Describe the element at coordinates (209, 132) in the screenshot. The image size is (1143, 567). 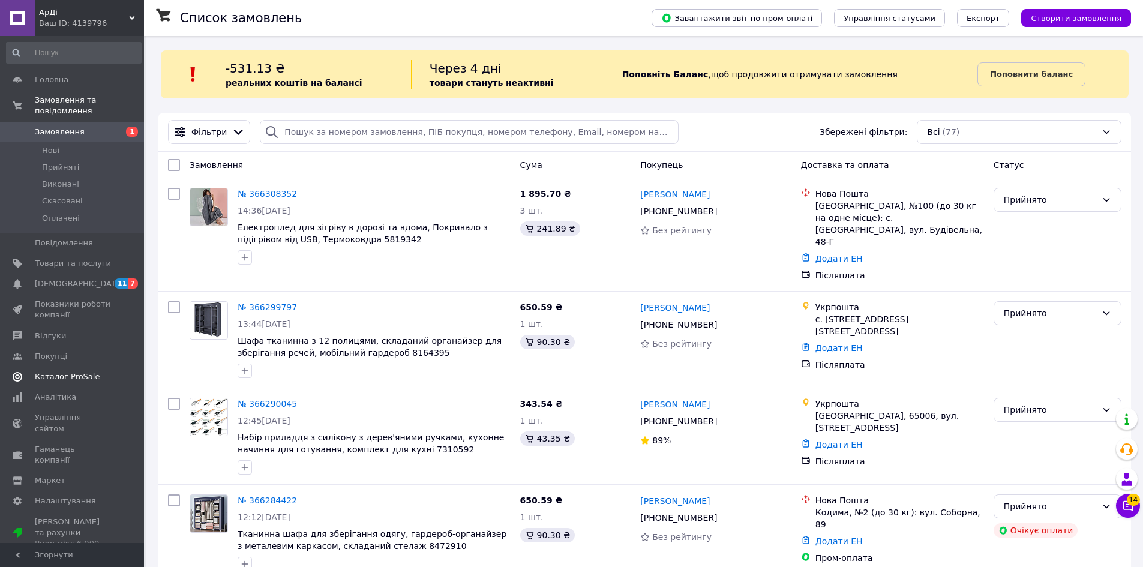
I see `span: Фільтри` at that location.